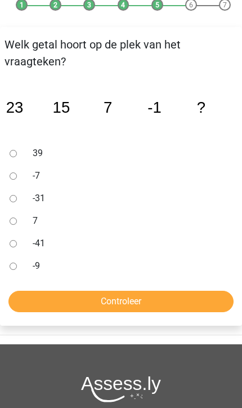 This screenshot has height=408, width=242. What do you see at coordinates (131, 266) in the screenshot?
I see `label: -9` at bounding box center [131, 266].